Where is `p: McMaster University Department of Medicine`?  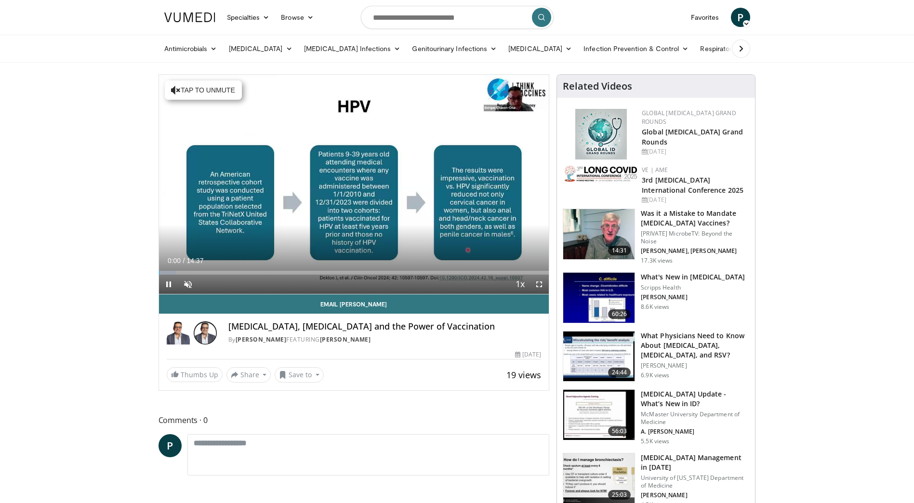
p: McMaster University Department of Medicine is located at coordinates (694, 418).